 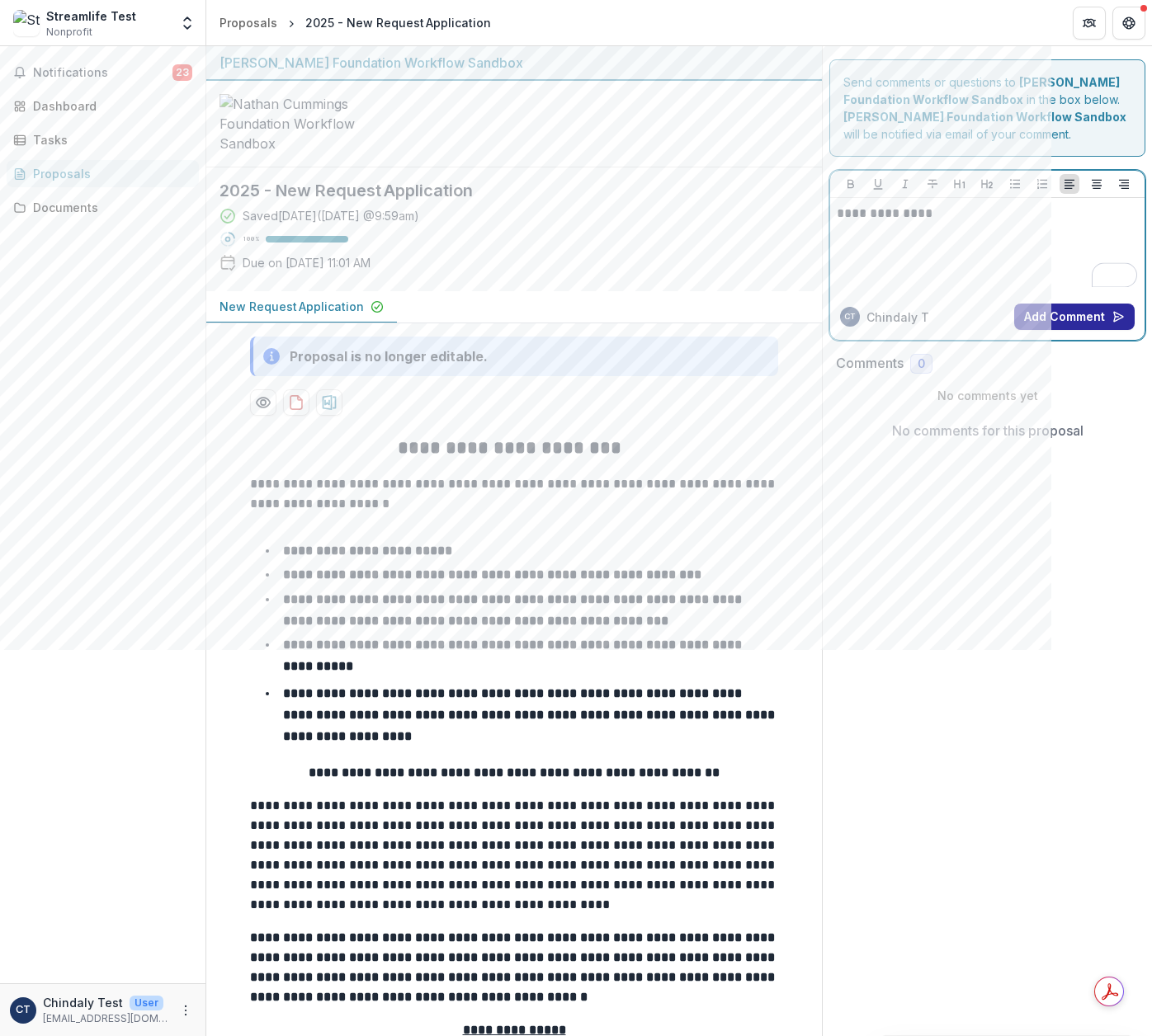 I want to click on button: Align Right, so click(x=1124, y=184).